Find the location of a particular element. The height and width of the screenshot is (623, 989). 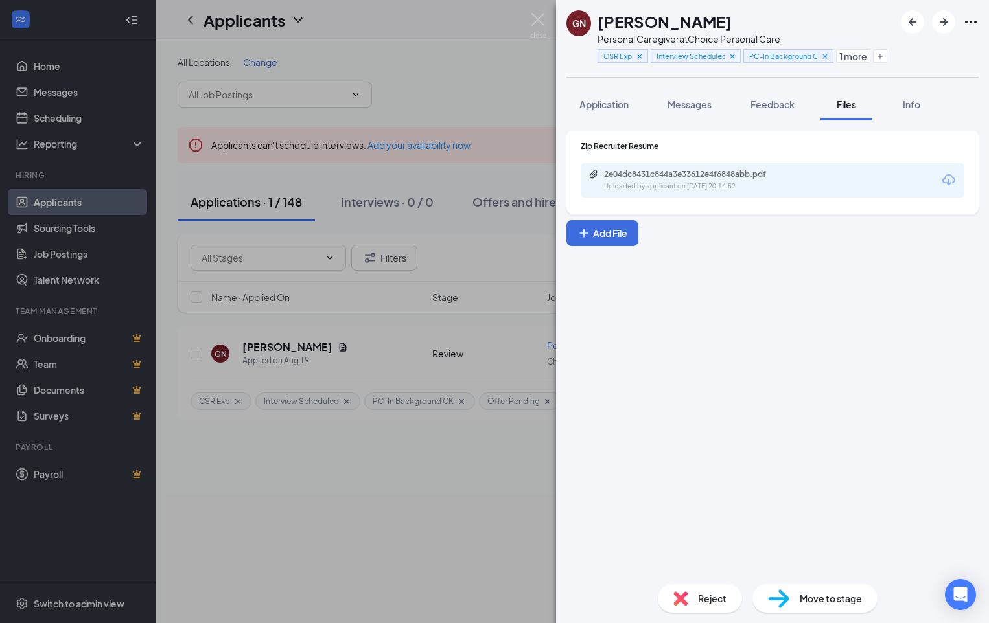

button: 1 more is located at coordinates (853, 56).